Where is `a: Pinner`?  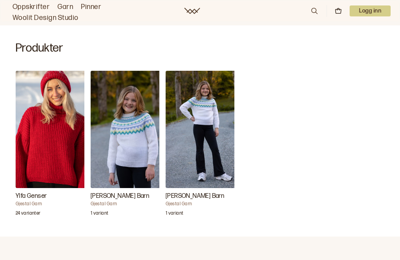 a: Pinner is located at coordinates (91, 7).